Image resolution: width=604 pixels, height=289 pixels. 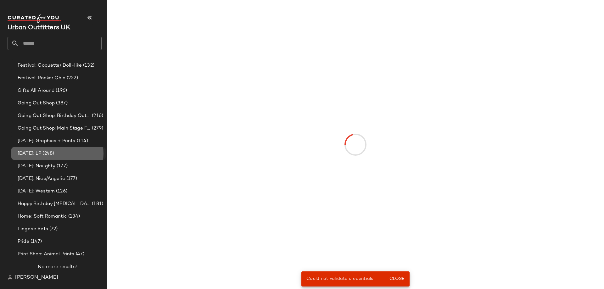 I want to click on span: (147), so click(x=36, y=242).